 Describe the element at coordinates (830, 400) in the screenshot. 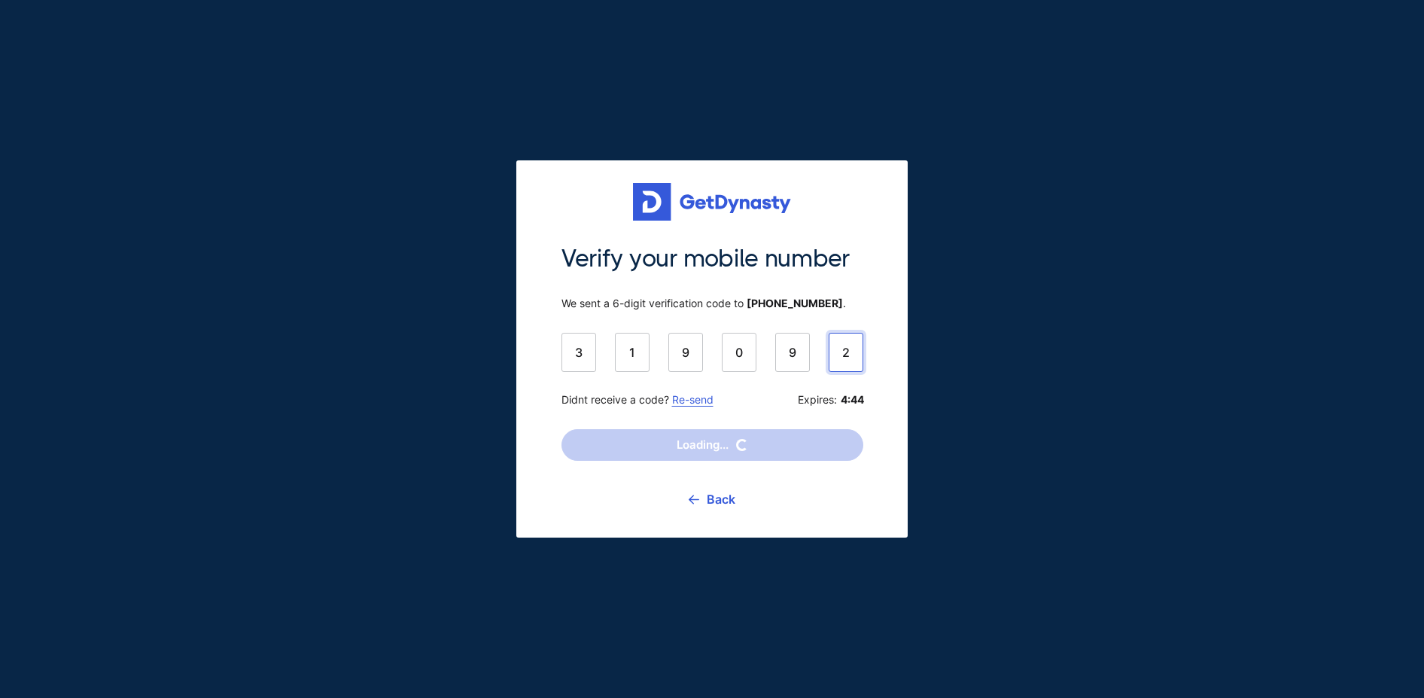

I see `span: Expires:` at that location.